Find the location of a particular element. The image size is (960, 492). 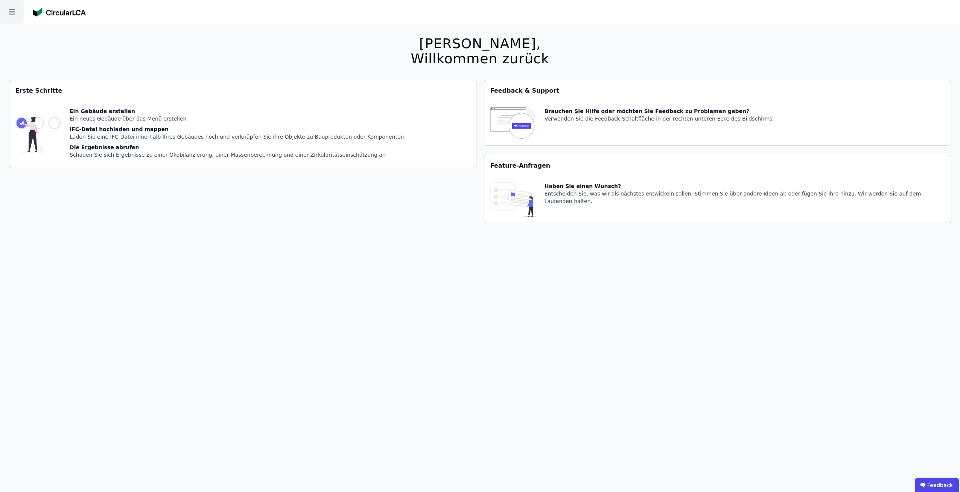

div: Willkommen zurück is located at coordinates (480, 59).